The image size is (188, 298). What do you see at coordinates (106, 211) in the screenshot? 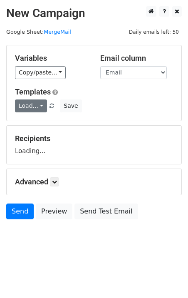
I see `a: Send Test Email` at bounding box center [106, 211].